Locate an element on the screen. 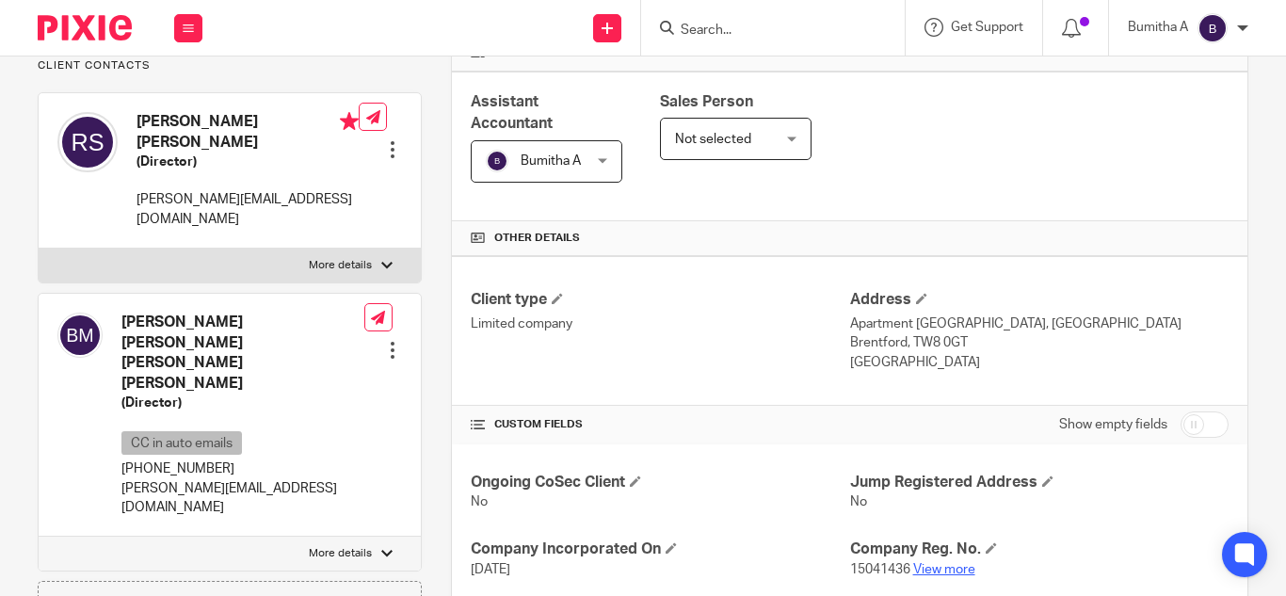  label: Show empty fields is located at coordinates (1112, 424).